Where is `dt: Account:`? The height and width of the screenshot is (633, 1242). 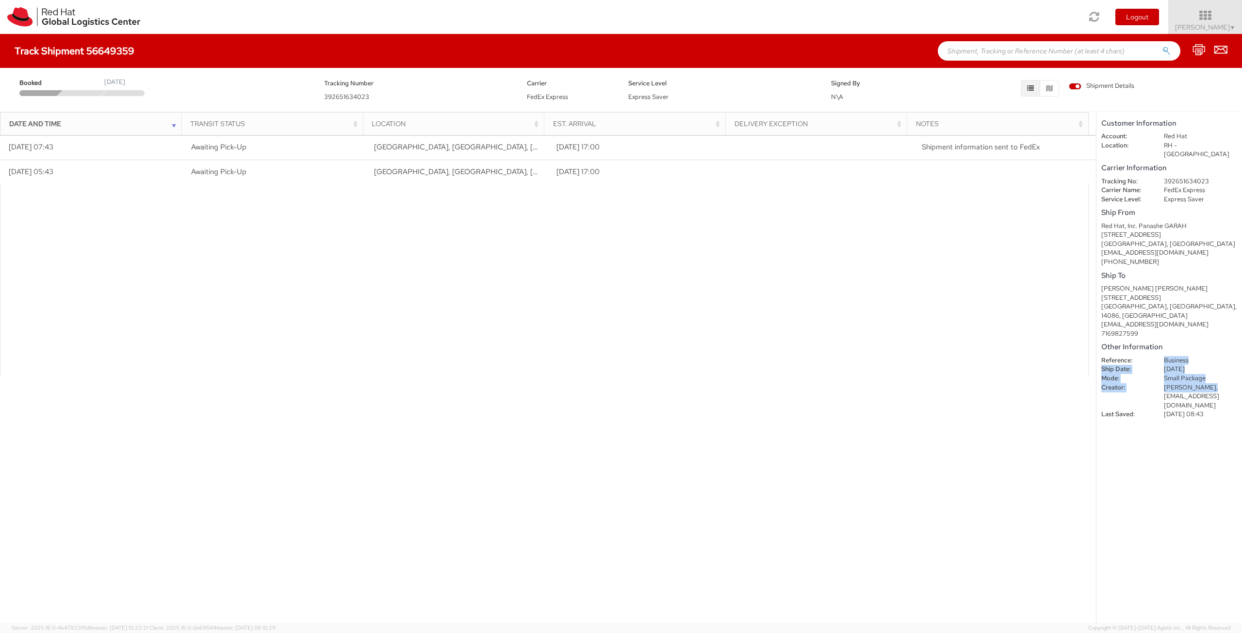 dt: Account: is located at coordinates (1125, 136).